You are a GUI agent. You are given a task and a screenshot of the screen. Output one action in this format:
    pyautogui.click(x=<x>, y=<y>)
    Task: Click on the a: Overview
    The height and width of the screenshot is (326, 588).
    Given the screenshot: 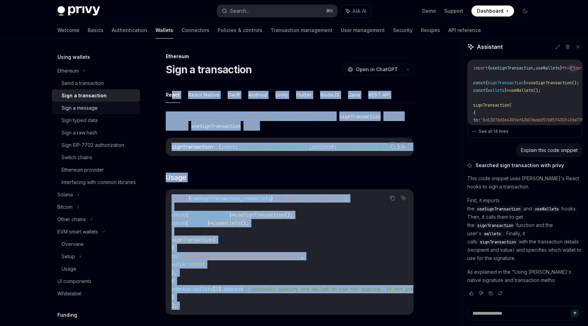 What is the action you would take?
    pyautogui.click(x=96, y=244)
    